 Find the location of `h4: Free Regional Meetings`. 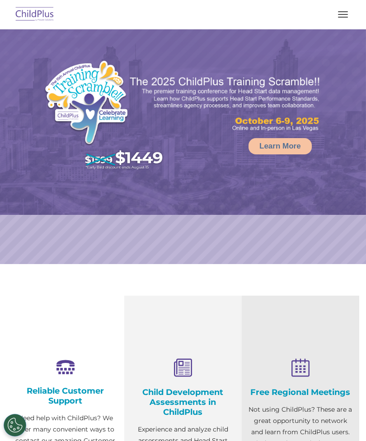

h4: Free Regional Meetings is located at coordinates (300, 393).